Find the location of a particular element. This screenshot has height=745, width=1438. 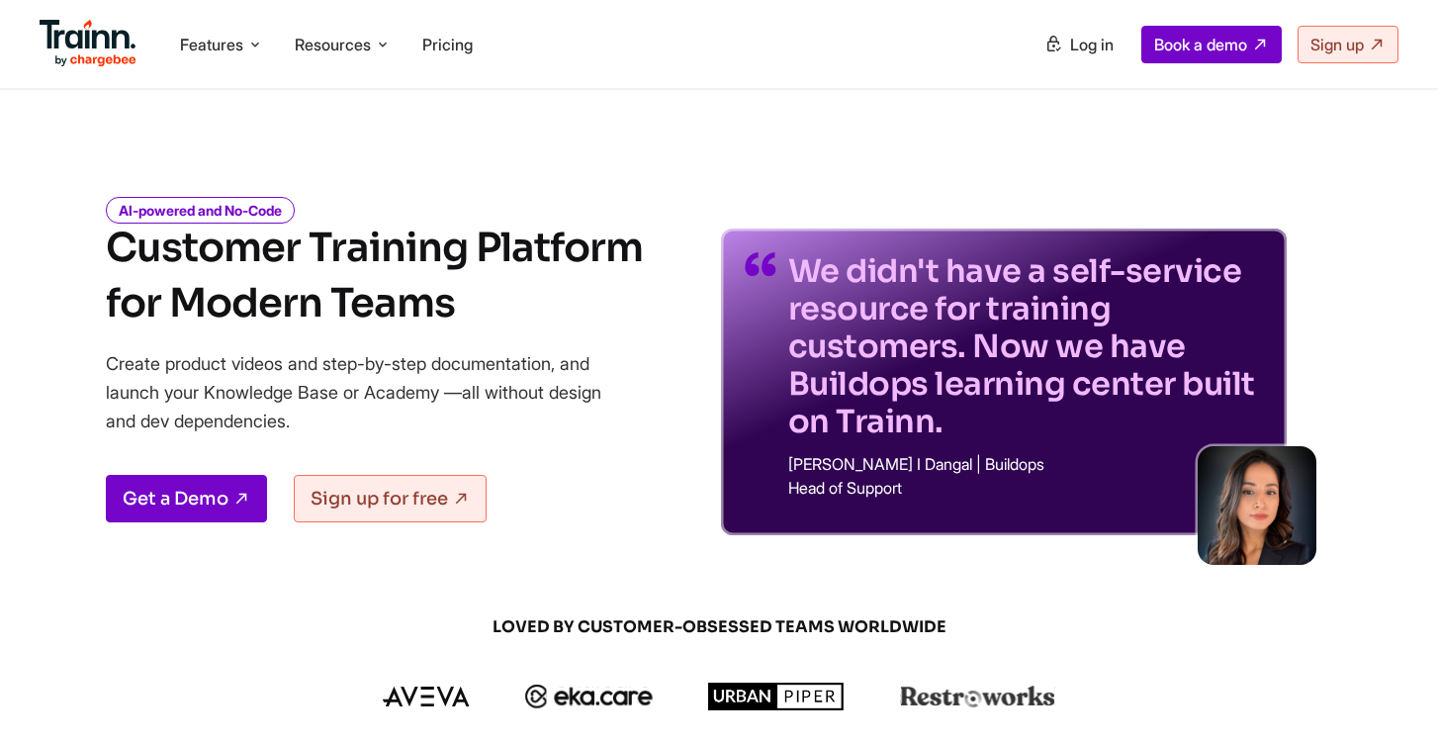

a: Sign up is located at coordinates (1348, 44).